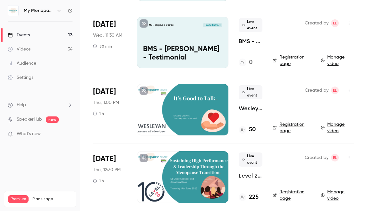 The image size is (367, 211). Describe the element at coordinates (21, 105) in the screenshot. I see `span: Help` at that location.